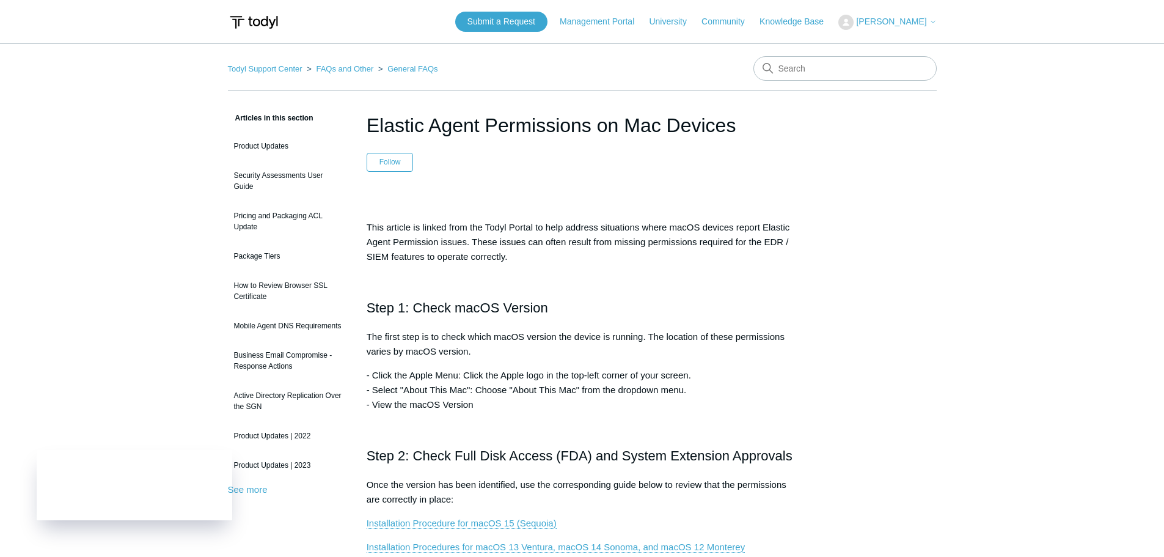 Image resolution: width=1164 pixels, height=557 pixels. Describe the element at coordinates (288, 401) in the screenshot. I see `a: Active Directory Replication Over the SGN` at that location.